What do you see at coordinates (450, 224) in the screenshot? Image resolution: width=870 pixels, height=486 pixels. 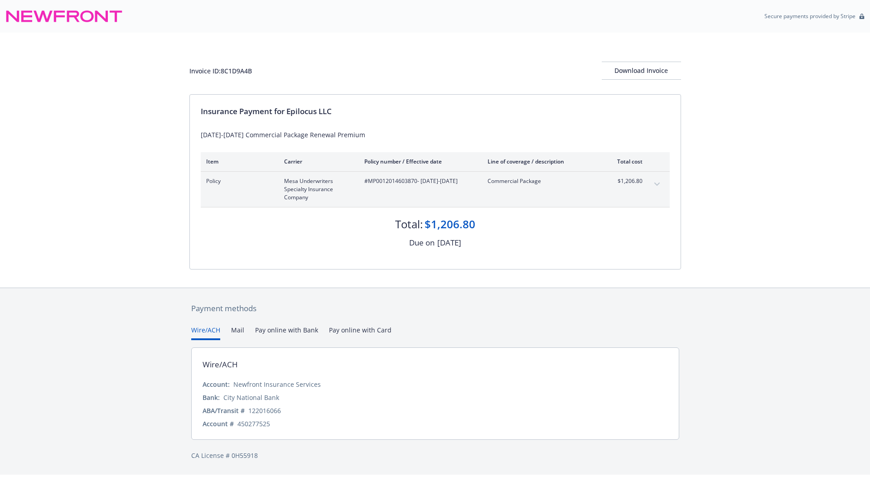 I see `div: $1,206.80` at bounding box center [450, 224].